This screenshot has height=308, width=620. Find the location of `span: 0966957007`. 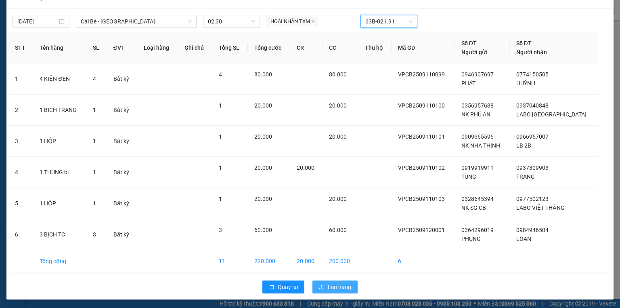

span: 0966957007 is located at coordinates (533, 137).